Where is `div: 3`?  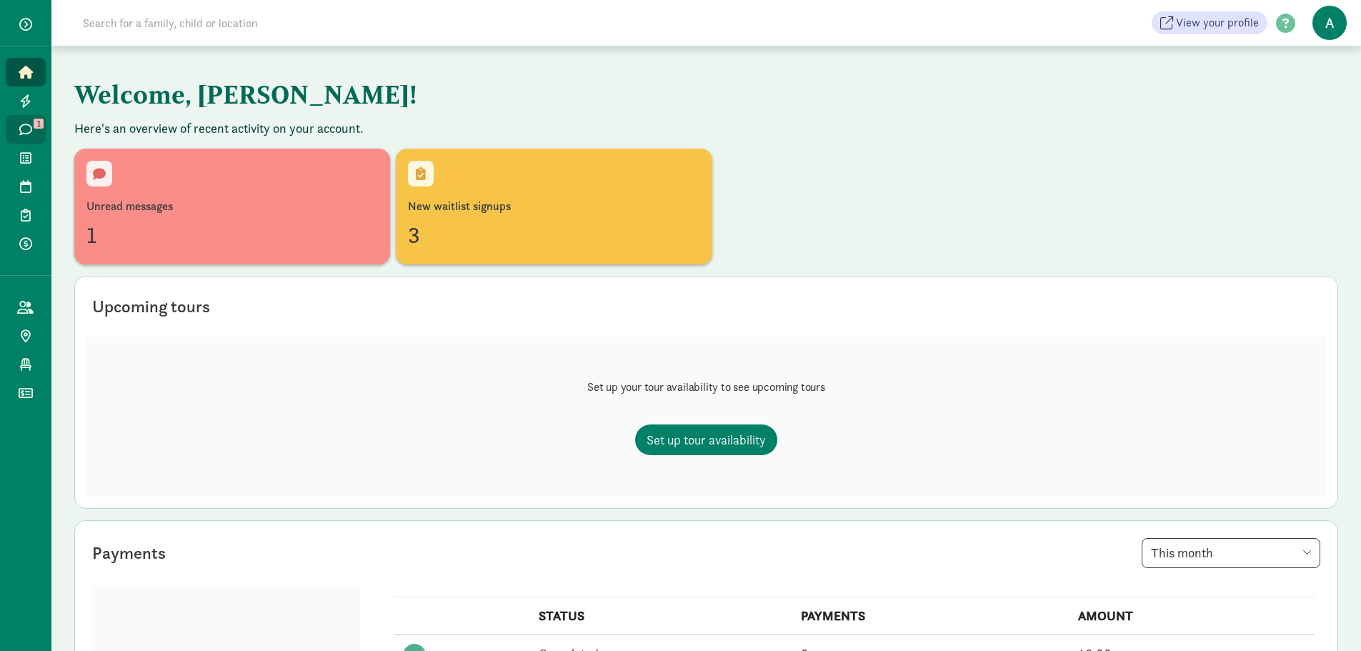
div: 3 is located at coordinates (554, 235).